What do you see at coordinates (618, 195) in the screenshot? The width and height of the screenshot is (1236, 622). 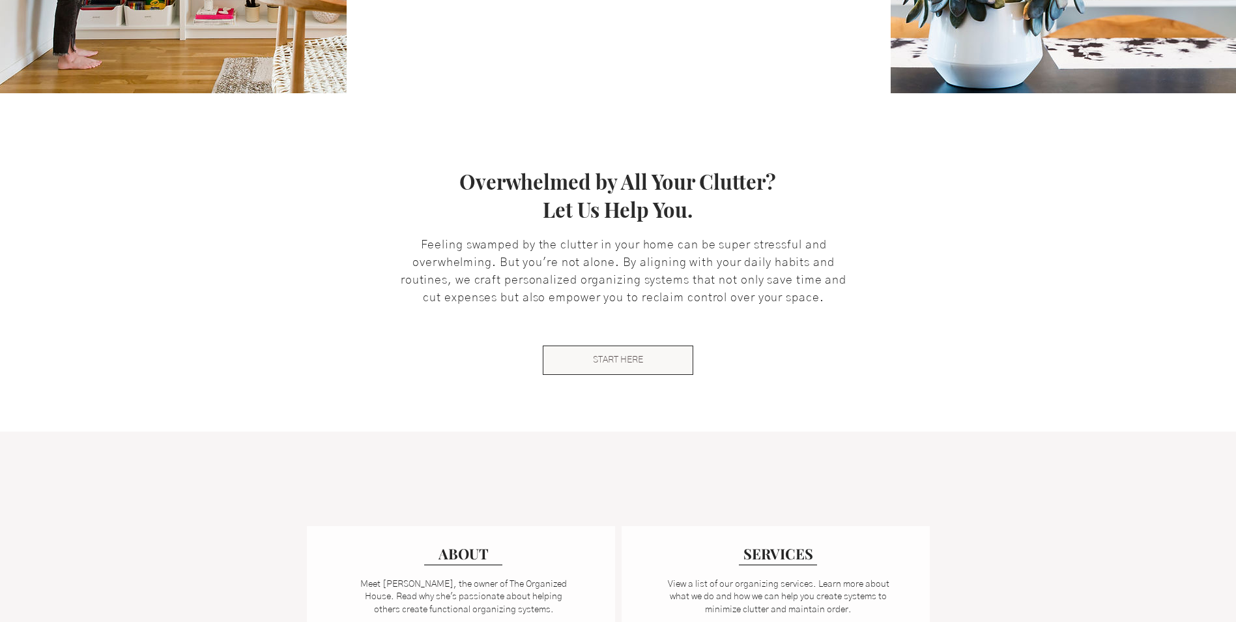 I see `span: Overwhelmed by All Your Clutter? Let Us Help You.` at bounding box center [618, 195].